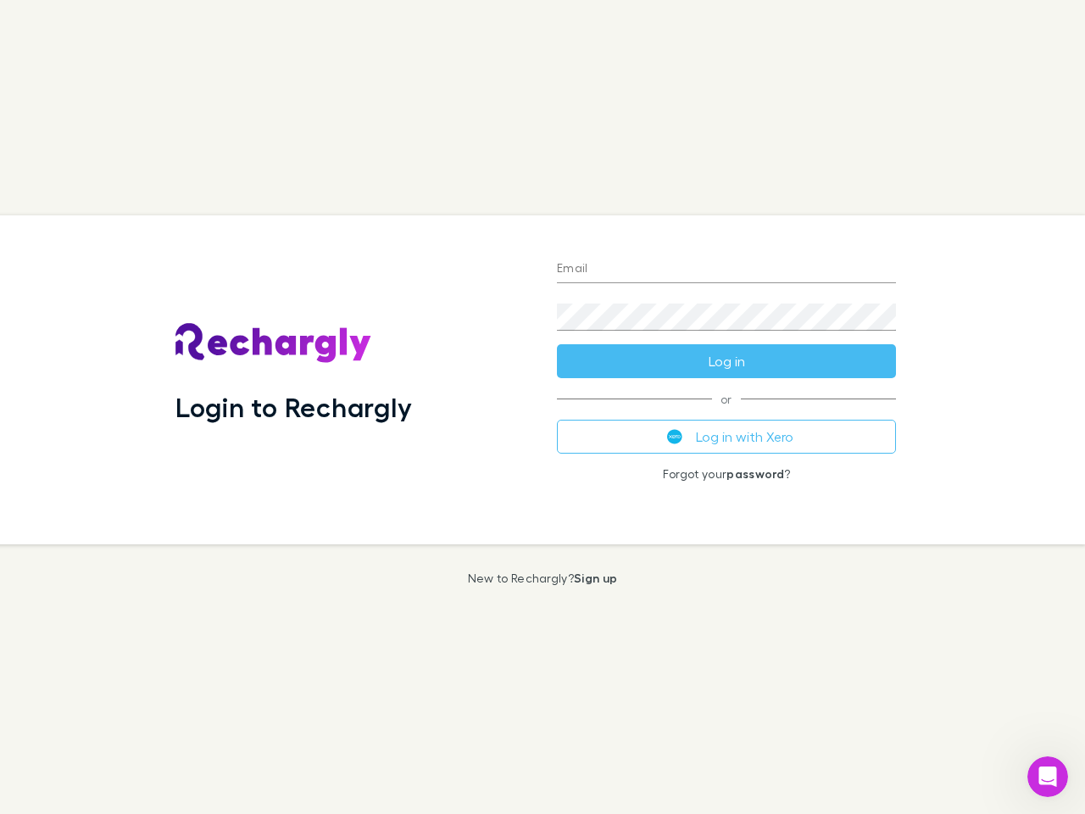  Describe the element at coordinates (293, 407) in the screenshot. I see `h1: Login to Rechargly` at that location.